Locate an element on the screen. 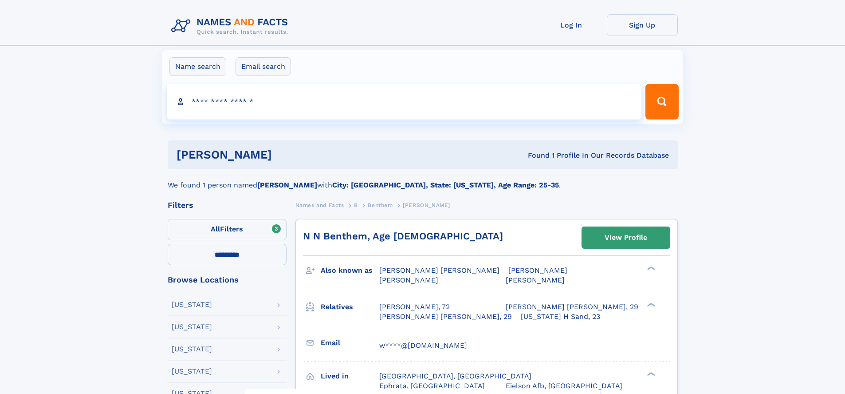 Image resolution: width=845 pixels, height=394 pixels. span: All is located at coordinates (215, 229).